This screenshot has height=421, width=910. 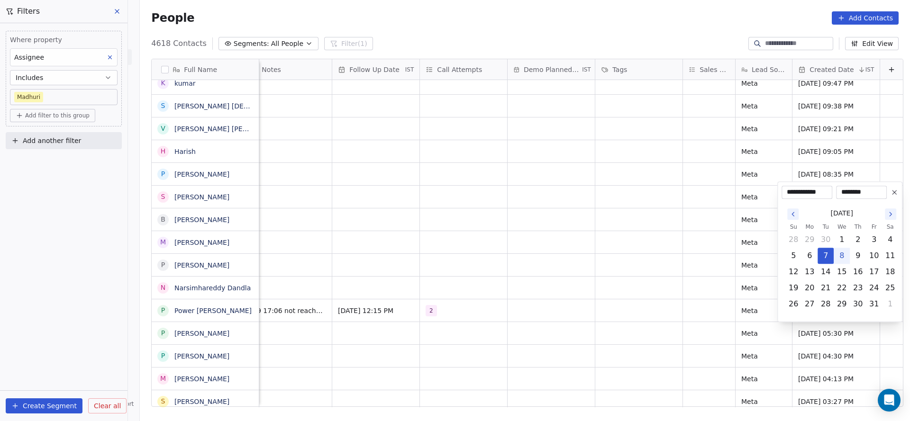 I want to click on button: Sunday, October 19th, 2025, so click(x=794, y=288).